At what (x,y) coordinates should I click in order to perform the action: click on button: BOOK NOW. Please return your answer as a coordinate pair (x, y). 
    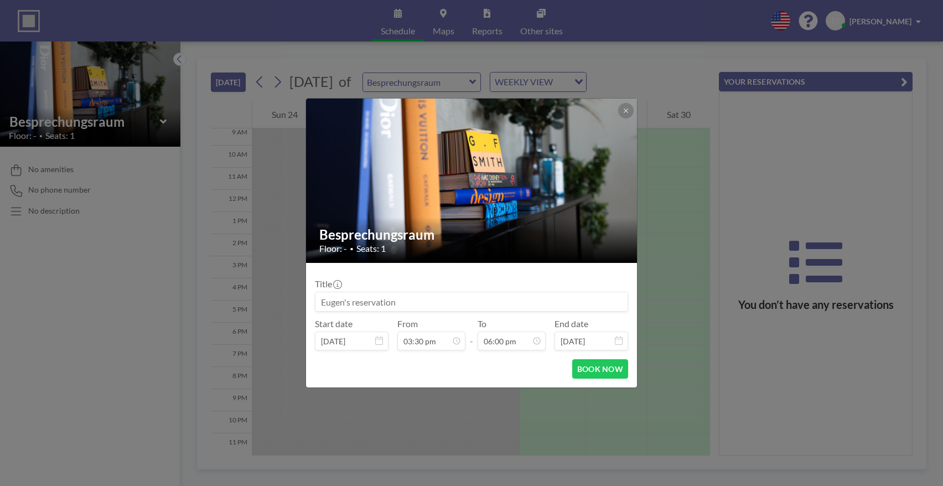
    Looking at the image, I should click on (600, 369).